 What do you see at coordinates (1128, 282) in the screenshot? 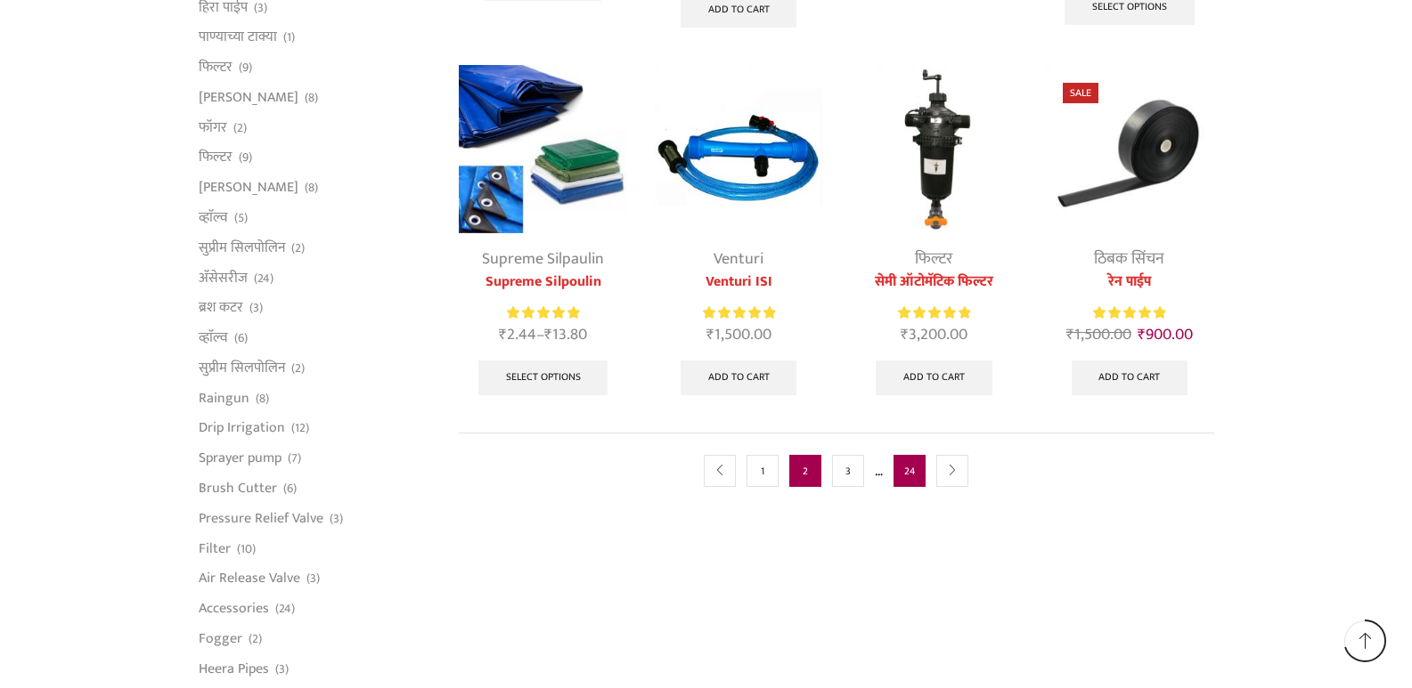
I see `a: रेन पाईप` at bounding box center [1128, 282].